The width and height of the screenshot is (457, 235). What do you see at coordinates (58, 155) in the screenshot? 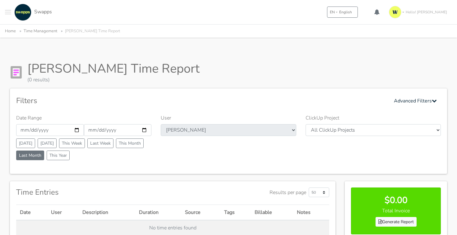
I see `button: This Year` at bounding box center [58, 155].